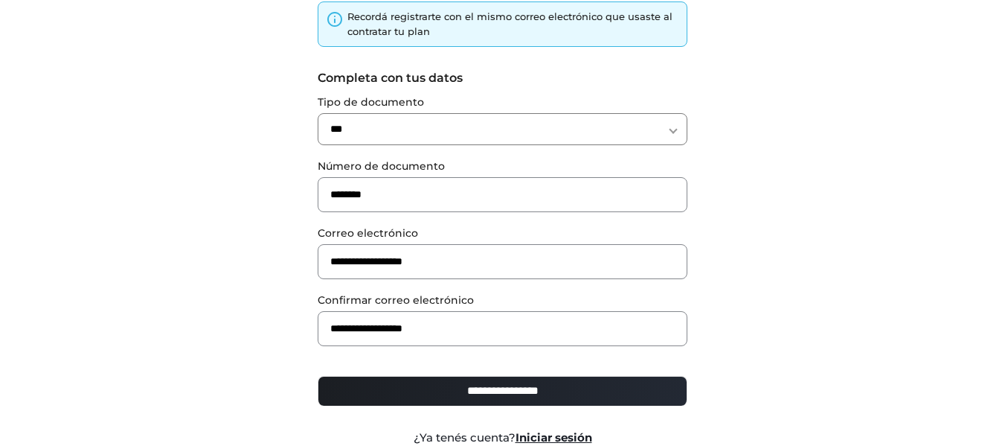  I want to click on label: Confirmar correo electrónico, so click(502, 300).